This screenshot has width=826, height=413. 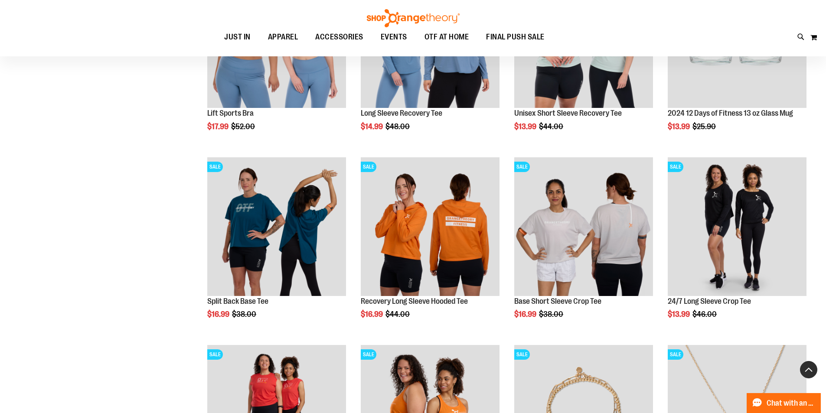 What do you see at coordinates (372, 127) in the screenshot?
I see `span: $14.99` at bounding box center [372, 127].